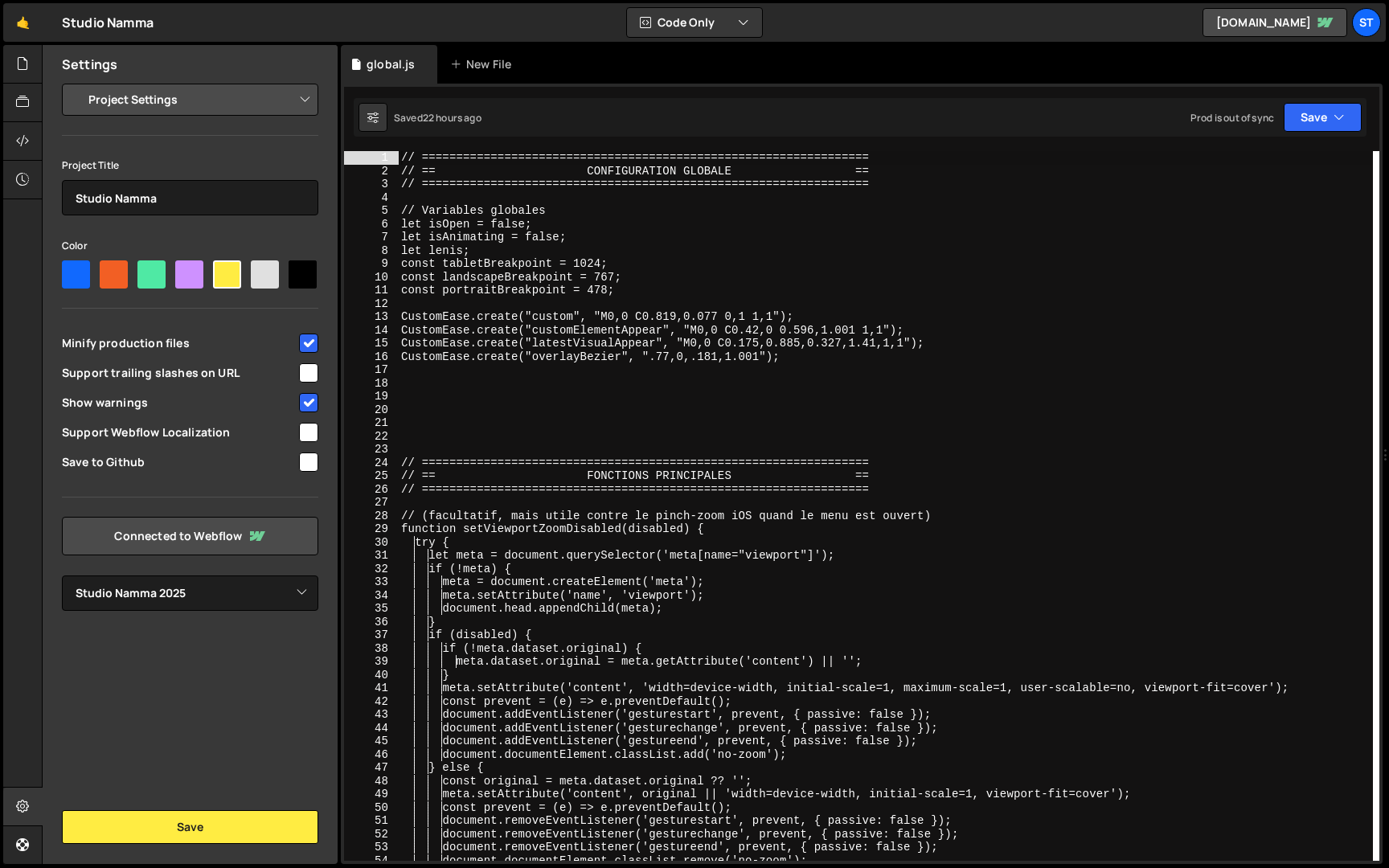 The height and width of the screenshot is (868, 1389). Describe the element at coordinates (1367, 23) in the screenshot. I see `a: St` at that location.